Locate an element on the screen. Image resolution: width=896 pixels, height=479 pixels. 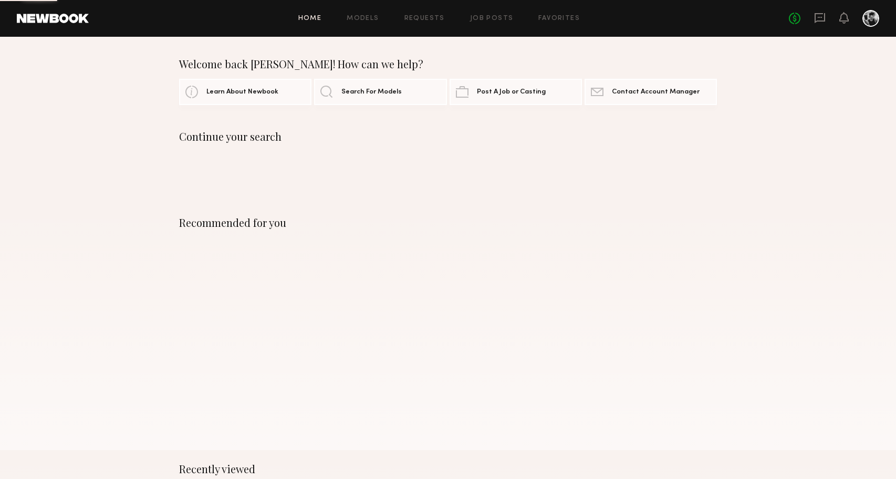
div: Continue your search is located at coordinates (448, 137).